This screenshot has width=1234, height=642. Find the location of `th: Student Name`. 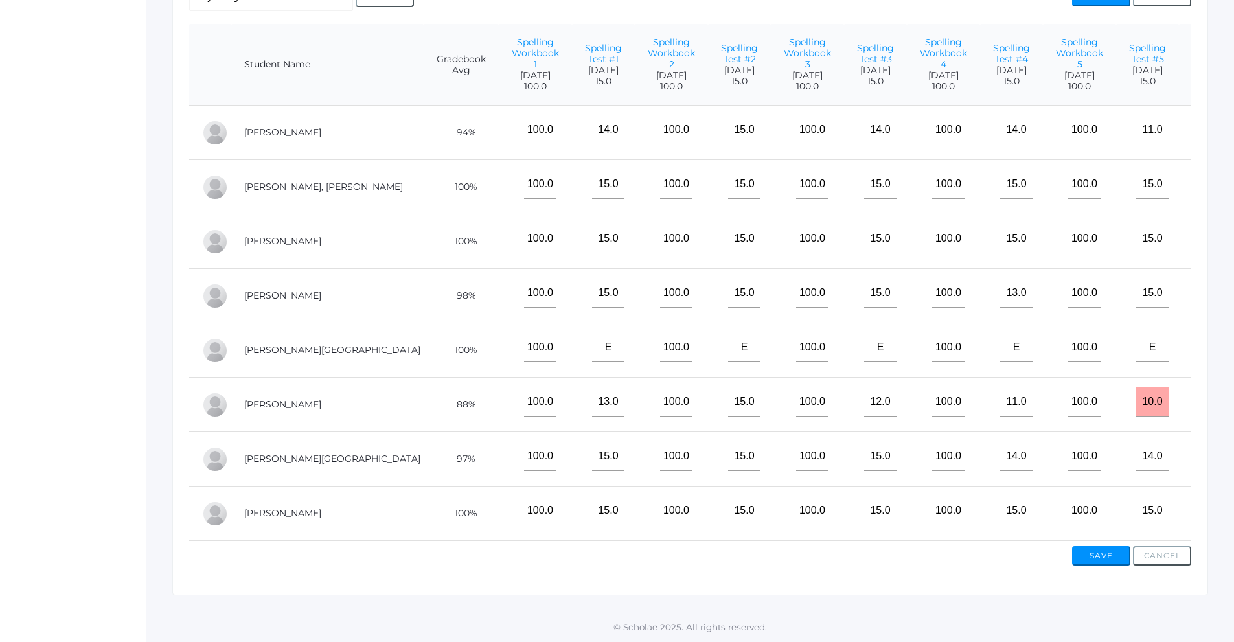

th: Student Name is located at coordinates (327, 65).